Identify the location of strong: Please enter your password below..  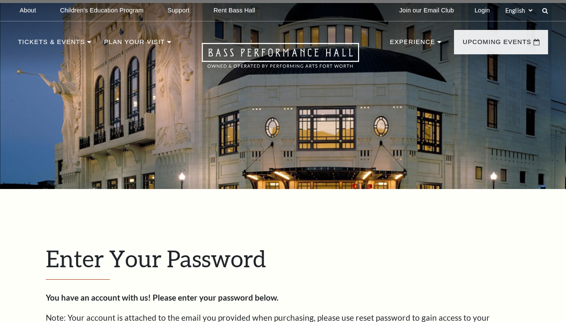
(215, 297).